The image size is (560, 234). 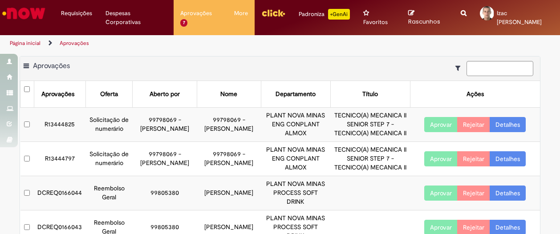 I want to click on td: 99805380, so click(x=165, y=193).